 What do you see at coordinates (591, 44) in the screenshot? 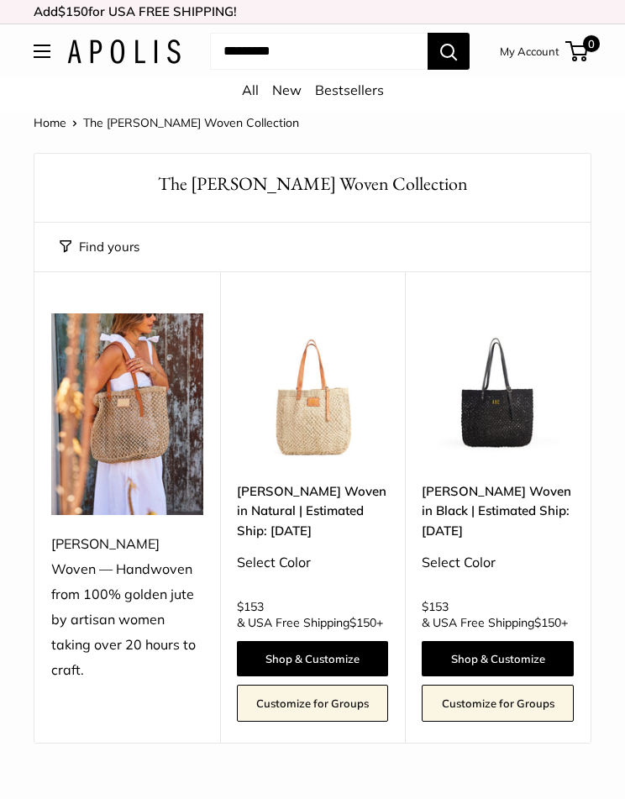
I see `span: 0` at bounding box center [591, 44].